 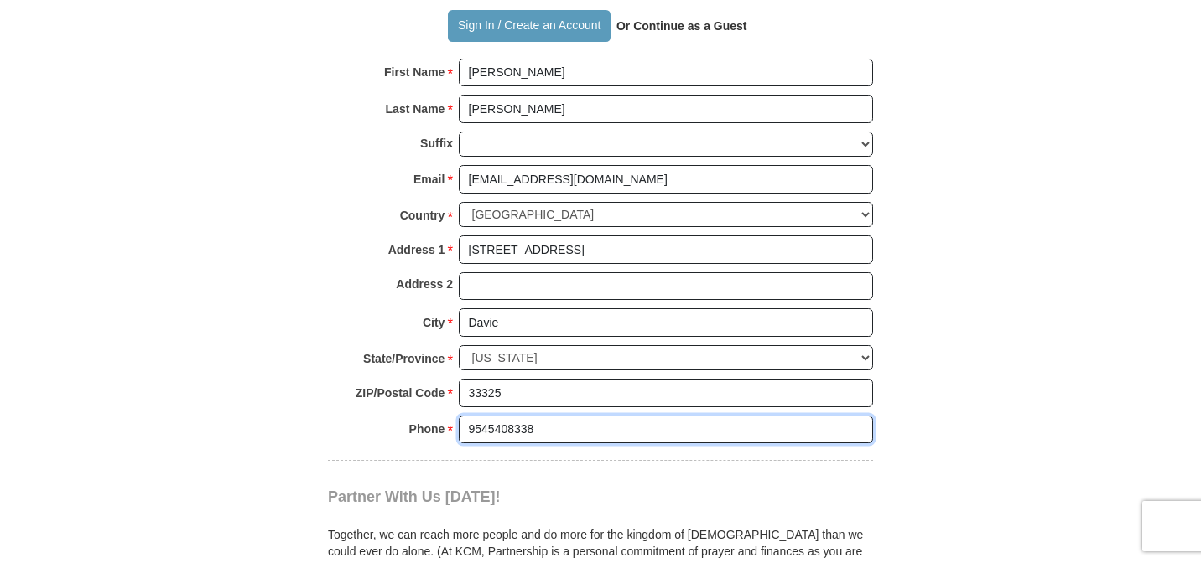 What do you see at coordinates (427, 429) in the screenshot?
I see `strong: Phone` at bounding box center [427, 429].